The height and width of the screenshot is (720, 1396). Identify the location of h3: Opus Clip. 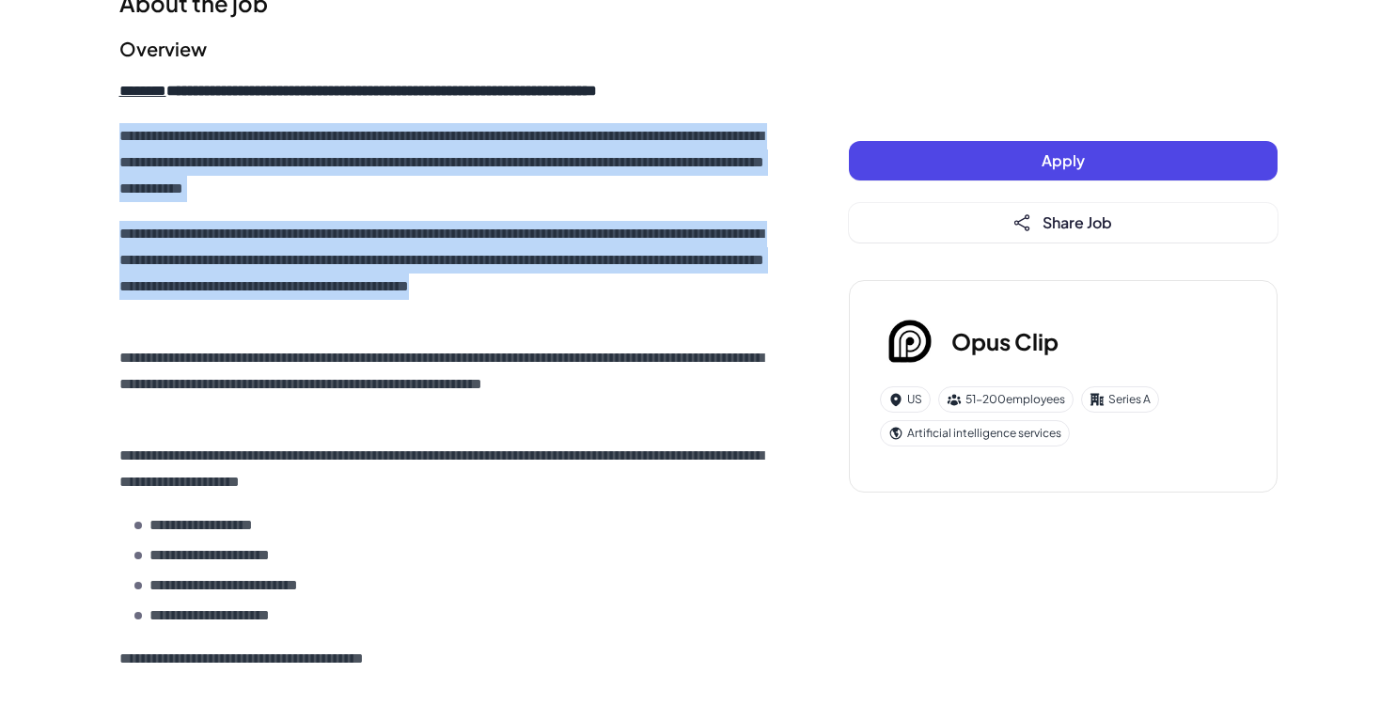
(1005, 341).